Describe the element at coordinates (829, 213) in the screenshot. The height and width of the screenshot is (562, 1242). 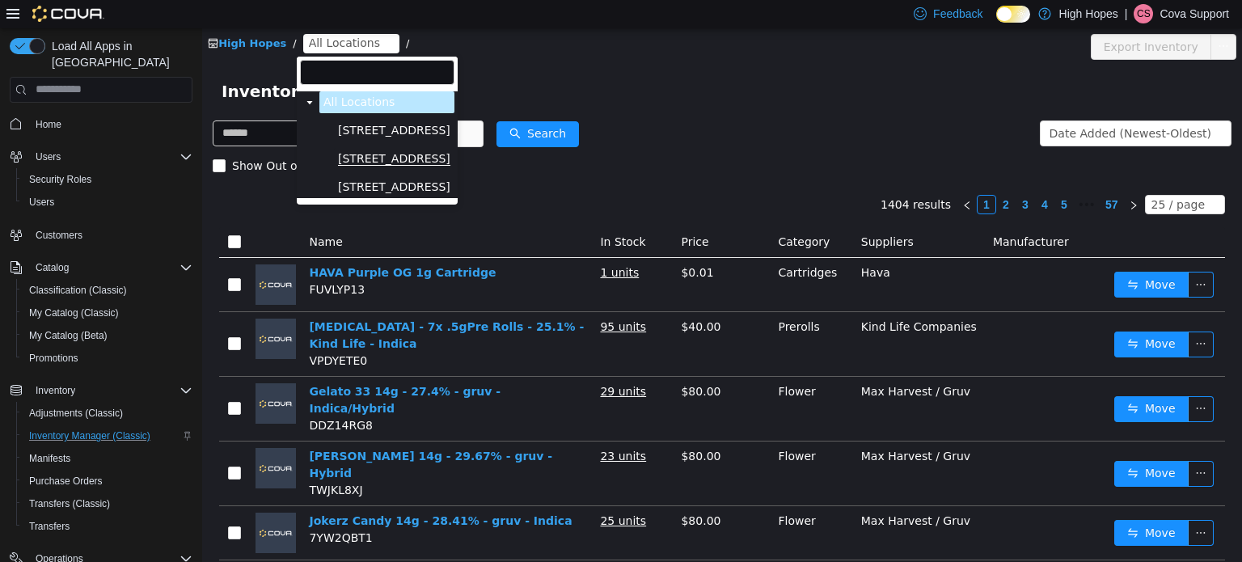
I see `span: Manufacturer` at that location.